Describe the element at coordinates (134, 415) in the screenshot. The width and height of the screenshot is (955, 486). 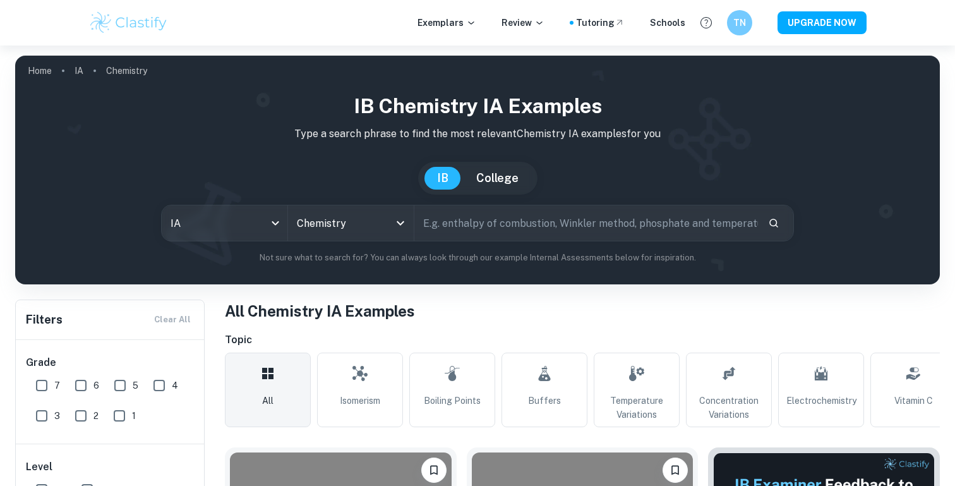
I see `span: 1` at that location.